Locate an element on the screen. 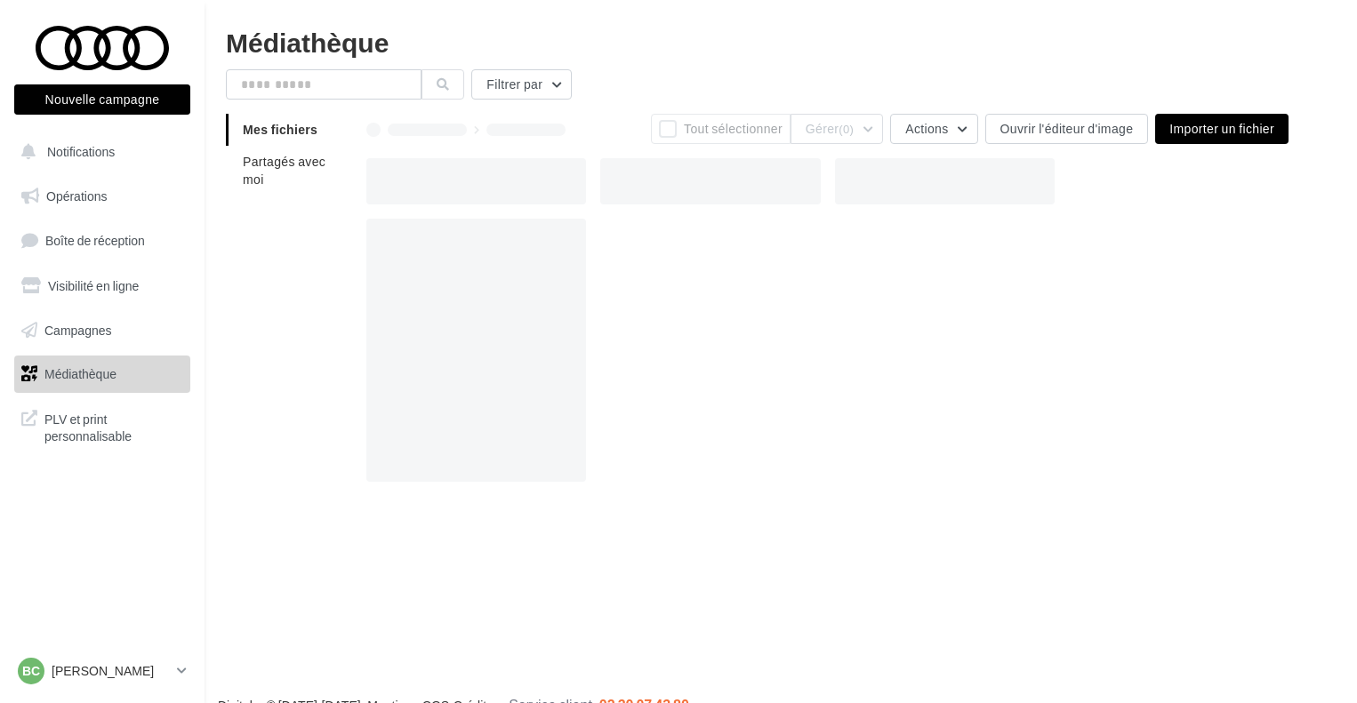  span: Notifications is located at coordinates (81, 151).